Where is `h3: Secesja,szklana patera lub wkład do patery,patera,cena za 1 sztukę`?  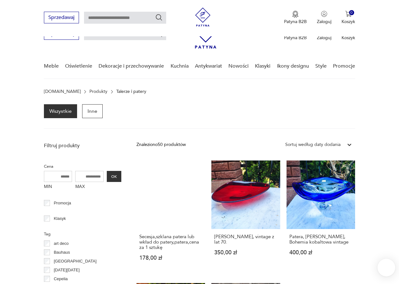
h3: Secesja,szklana patera lub wkład do patery,patera,cena za 1 sztukę is located at coordinates (171, 242).